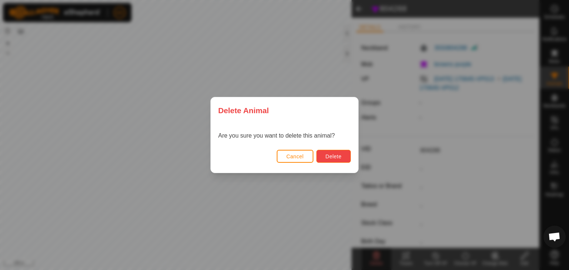 This screenshot has width=569, height=270. What do you see at coordinates (276, 136) in the screenshot?
I see `span: Are you sure you want to delete this animal?` at bounding box center [276, 136].